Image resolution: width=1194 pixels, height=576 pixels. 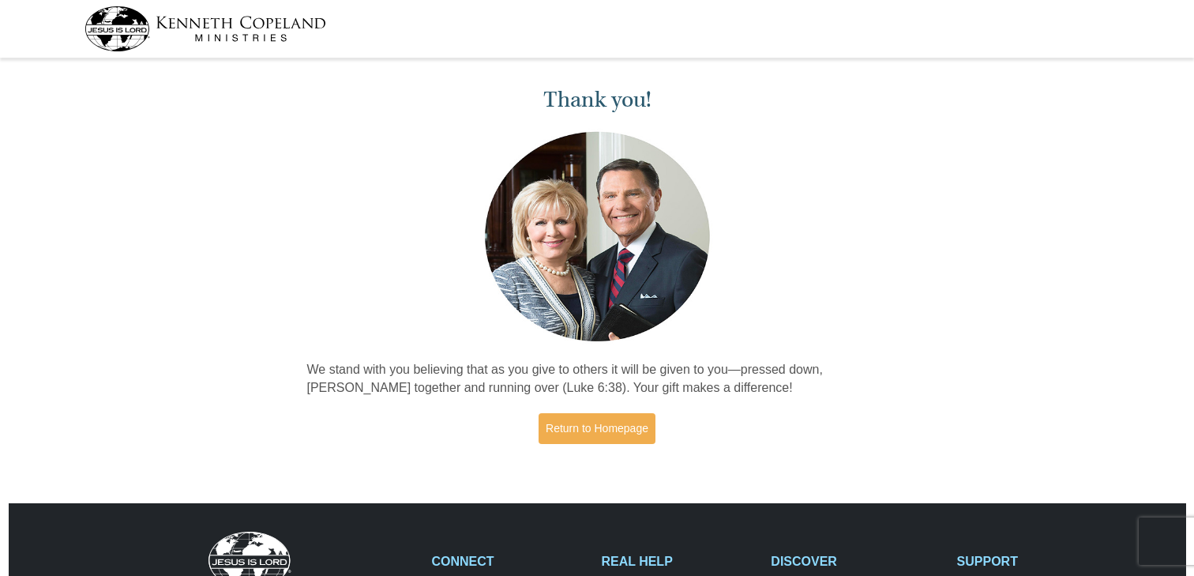 I want to click on h1: Thank you!, so click(x=597, y=100).